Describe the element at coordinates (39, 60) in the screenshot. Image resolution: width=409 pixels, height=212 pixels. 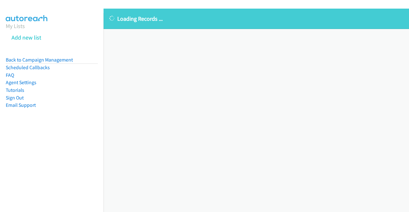
I see `a: Back to Campaign Management` at that location.